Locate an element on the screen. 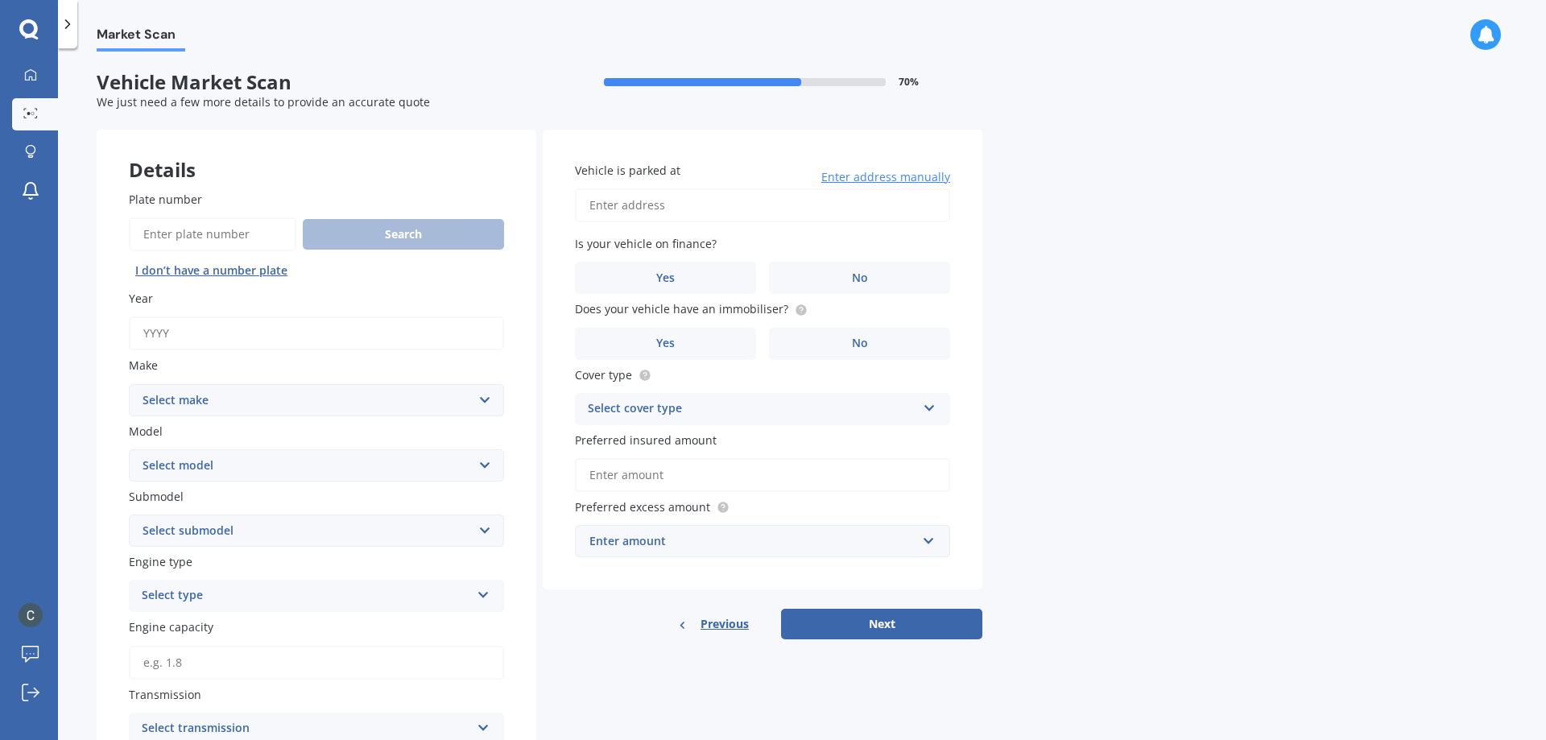 The width and height of the screenshot is (1546, 740). span: Enter address manually is located at coordinates (886, 177).